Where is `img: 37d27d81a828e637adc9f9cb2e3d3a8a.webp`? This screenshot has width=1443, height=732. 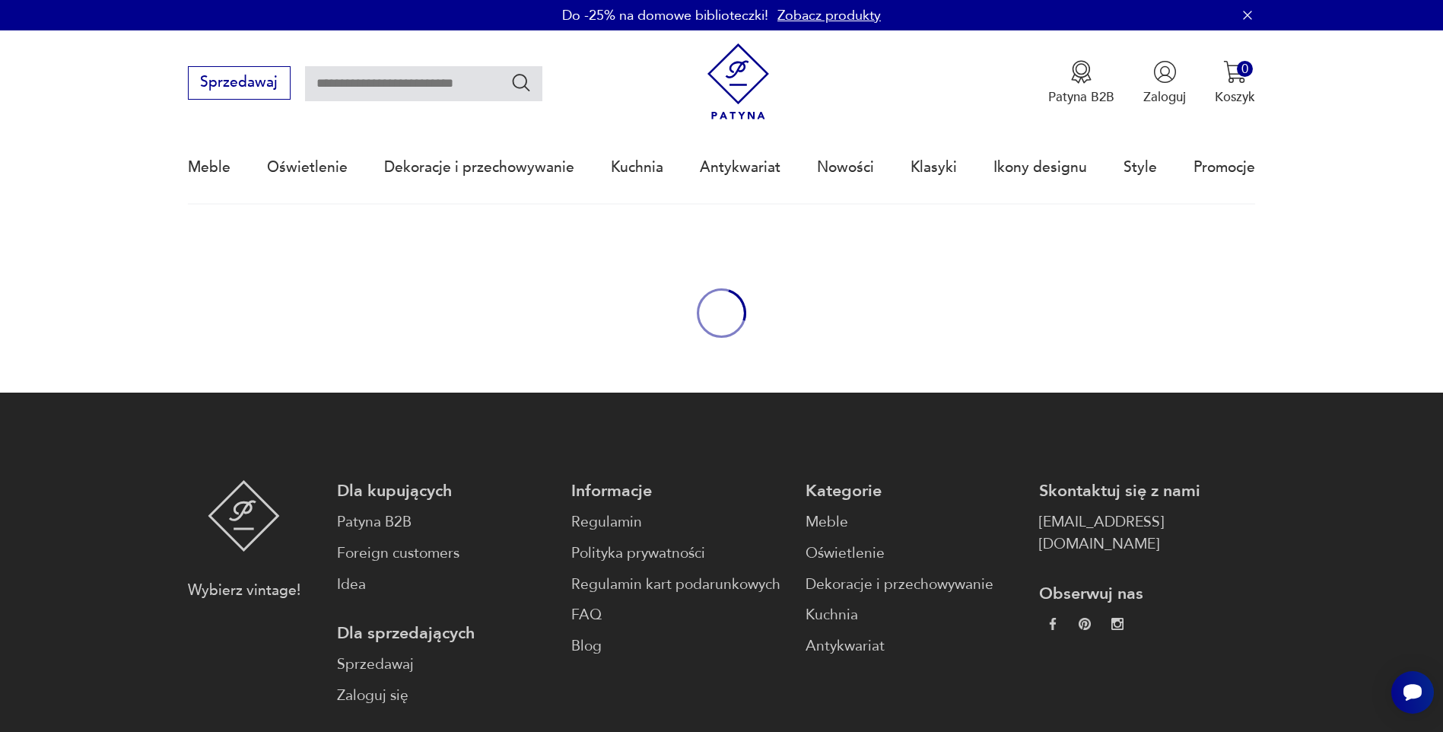 img: 37d27d81a828e637adc9f9cb2e3d3a8a.webp is located at coordinates (1085, 624).